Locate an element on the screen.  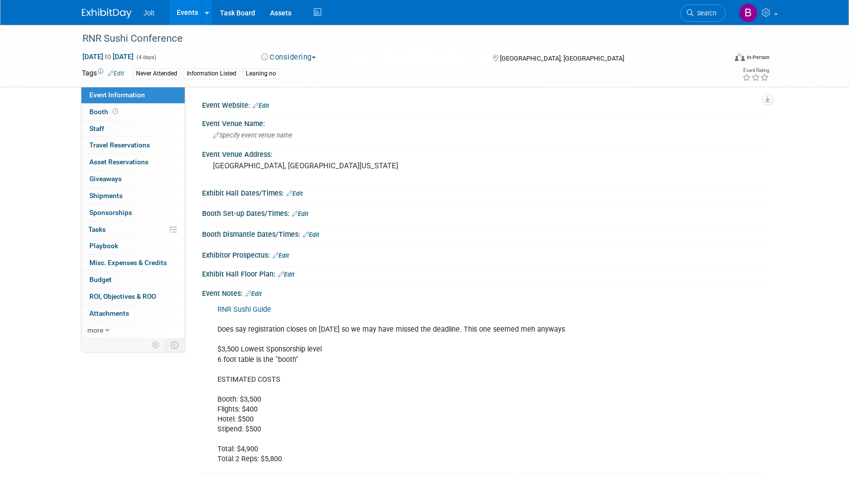
div: Exhibit Hall Dates/Times: is located at coordinates (485, 192).